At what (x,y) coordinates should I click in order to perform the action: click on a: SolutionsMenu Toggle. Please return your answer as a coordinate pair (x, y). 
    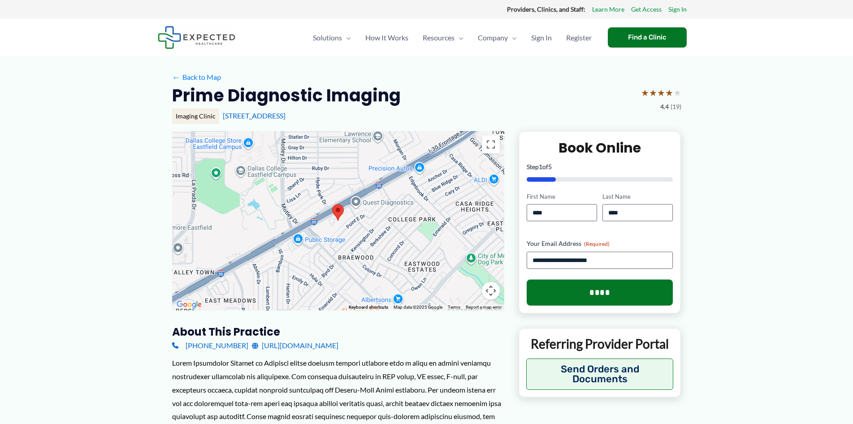
    Looking at the image, I should click on (332, 38).